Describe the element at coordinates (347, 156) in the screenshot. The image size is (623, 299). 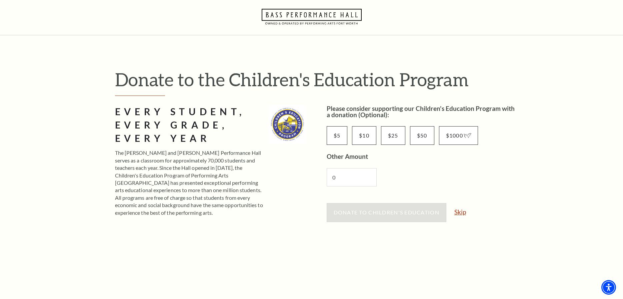
I see `label: Other Amount` at that location.